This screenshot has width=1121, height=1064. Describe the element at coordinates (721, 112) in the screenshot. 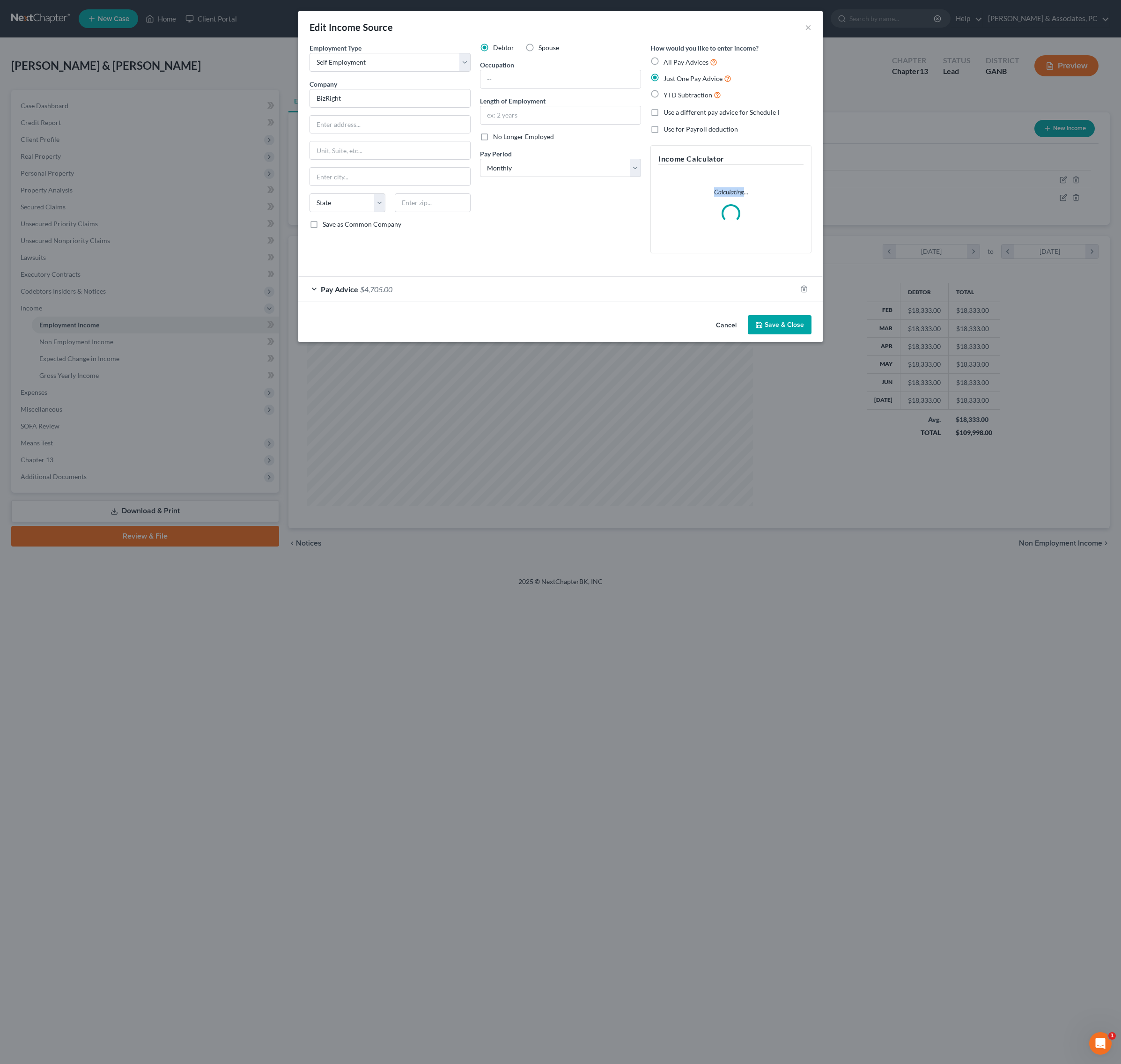

I see `span: Use a different pay advice for Schedule I` at that location.